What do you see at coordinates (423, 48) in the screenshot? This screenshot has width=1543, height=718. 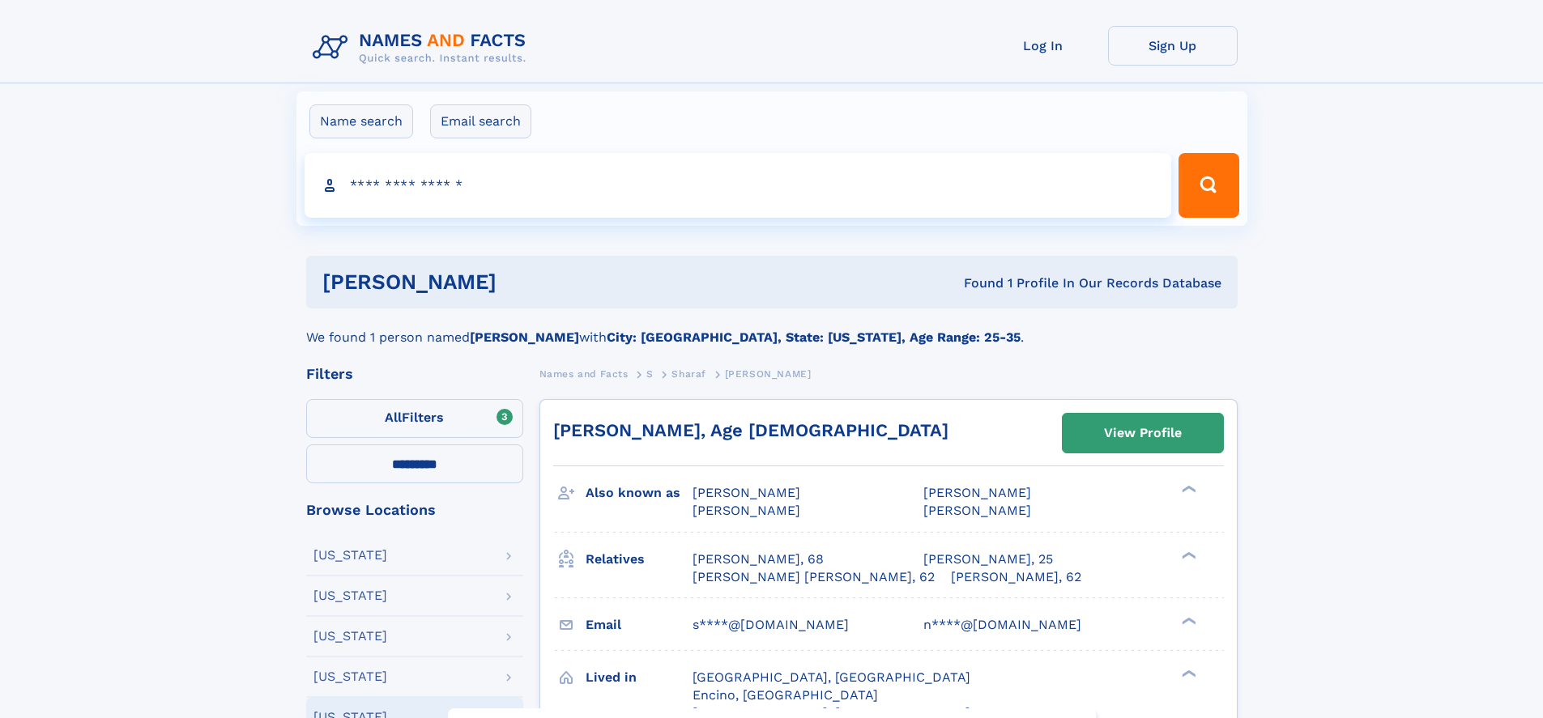 I see `img: Logo Names and Facts` at bounding box center [423, 48].